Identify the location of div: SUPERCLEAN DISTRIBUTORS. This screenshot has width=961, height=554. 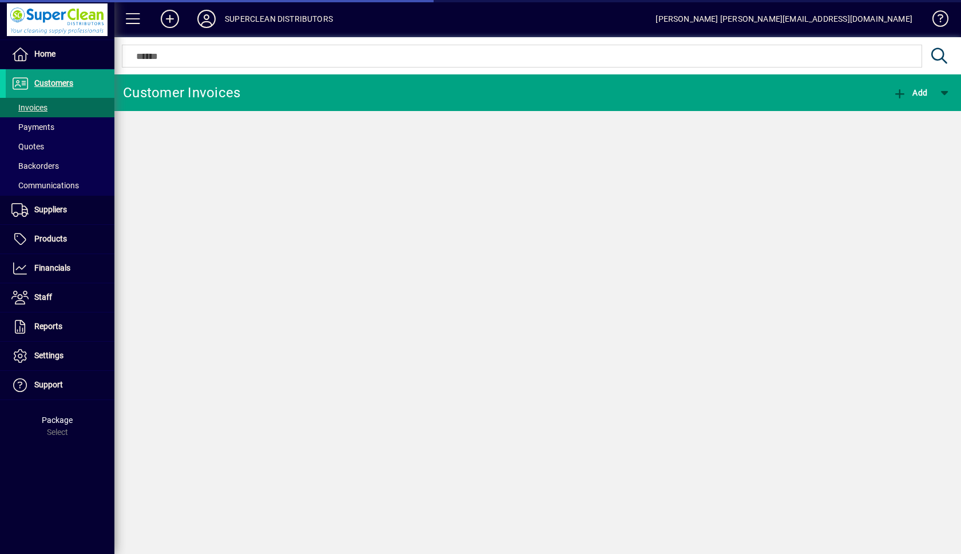
(279, 19).